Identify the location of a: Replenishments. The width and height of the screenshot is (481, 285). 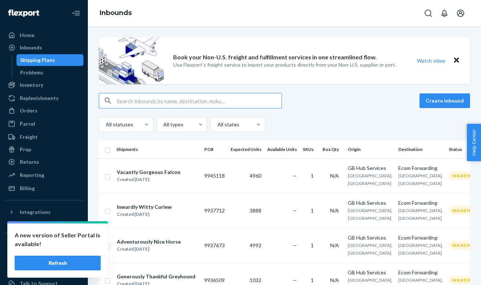
(44, 98).